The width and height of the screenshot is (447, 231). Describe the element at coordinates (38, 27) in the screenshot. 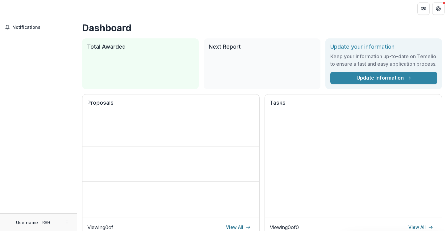

I see `button: Notifications` at that location.